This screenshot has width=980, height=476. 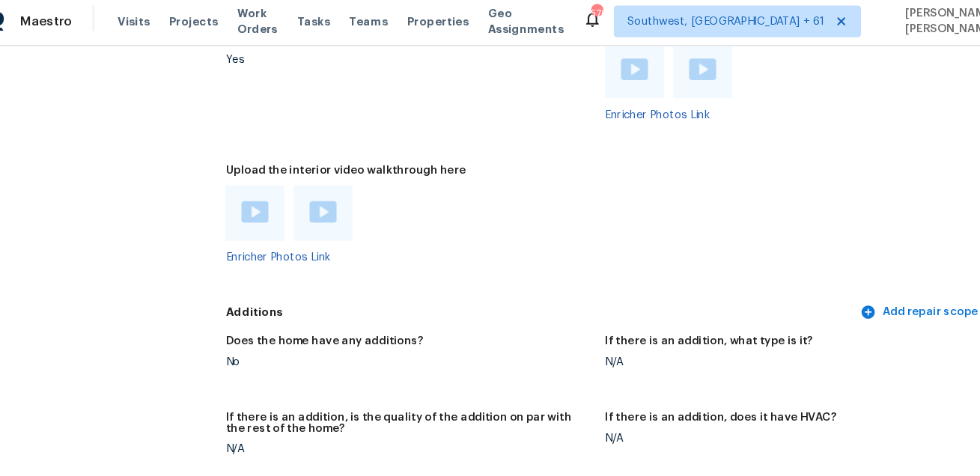 I want to click on span: Visits, so click(x=158, y=24).